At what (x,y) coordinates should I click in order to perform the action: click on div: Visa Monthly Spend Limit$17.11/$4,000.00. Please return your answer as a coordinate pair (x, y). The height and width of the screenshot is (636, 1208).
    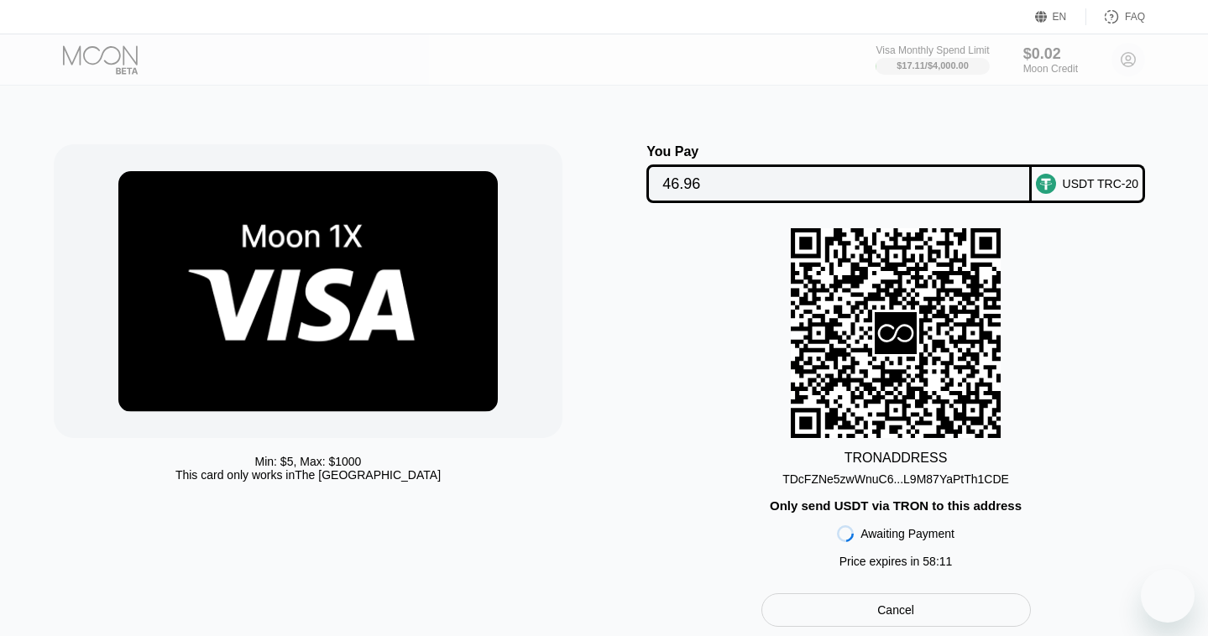
    Looking at the image, I should click on (932, 60).